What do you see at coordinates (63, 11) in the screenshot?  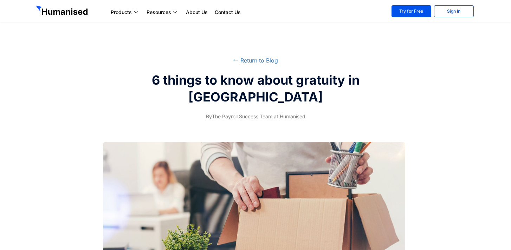 I see `img: GetHumanised Logo` at bounding box center [63, 11].